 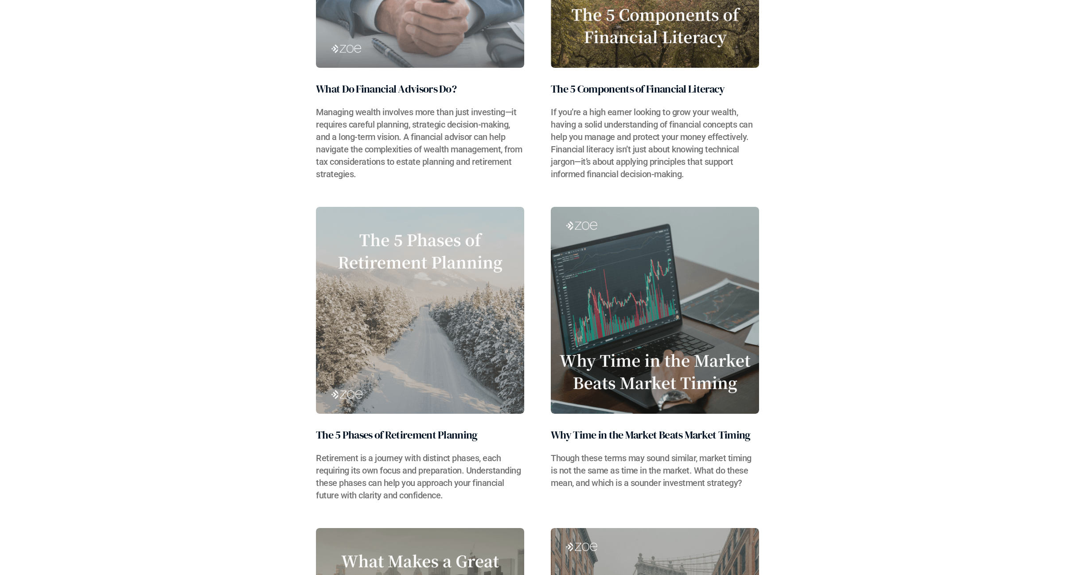 What do you see at coordinates (420, 477) in the screenshot?
I see `h3: Retirement is a journey with distinct phases, each requiring its own focus and preparation. Under...` at bounding box center [420, 477].